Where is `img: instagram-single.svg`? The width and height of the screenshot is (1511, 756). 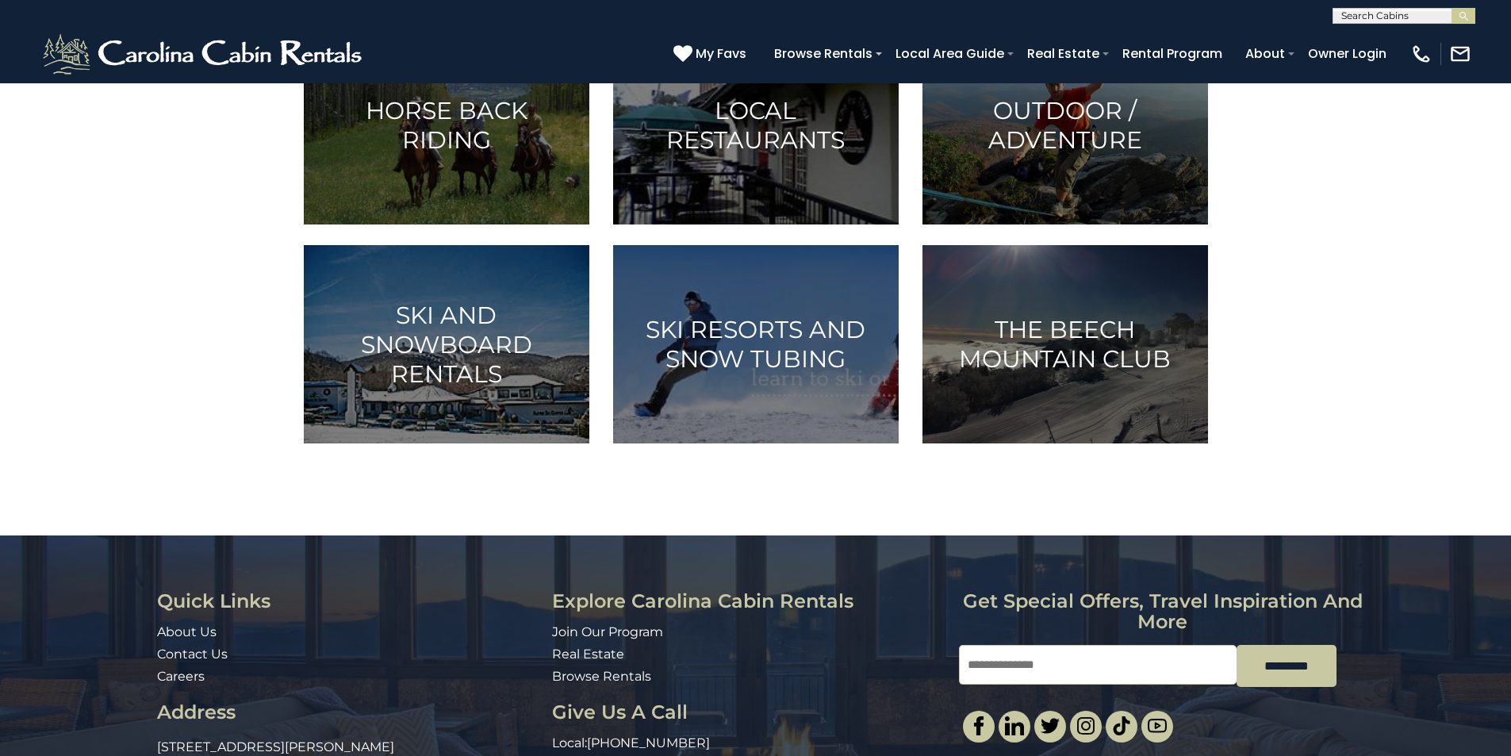
img: instagram-single.svg is located at coordinates (1086, 726).